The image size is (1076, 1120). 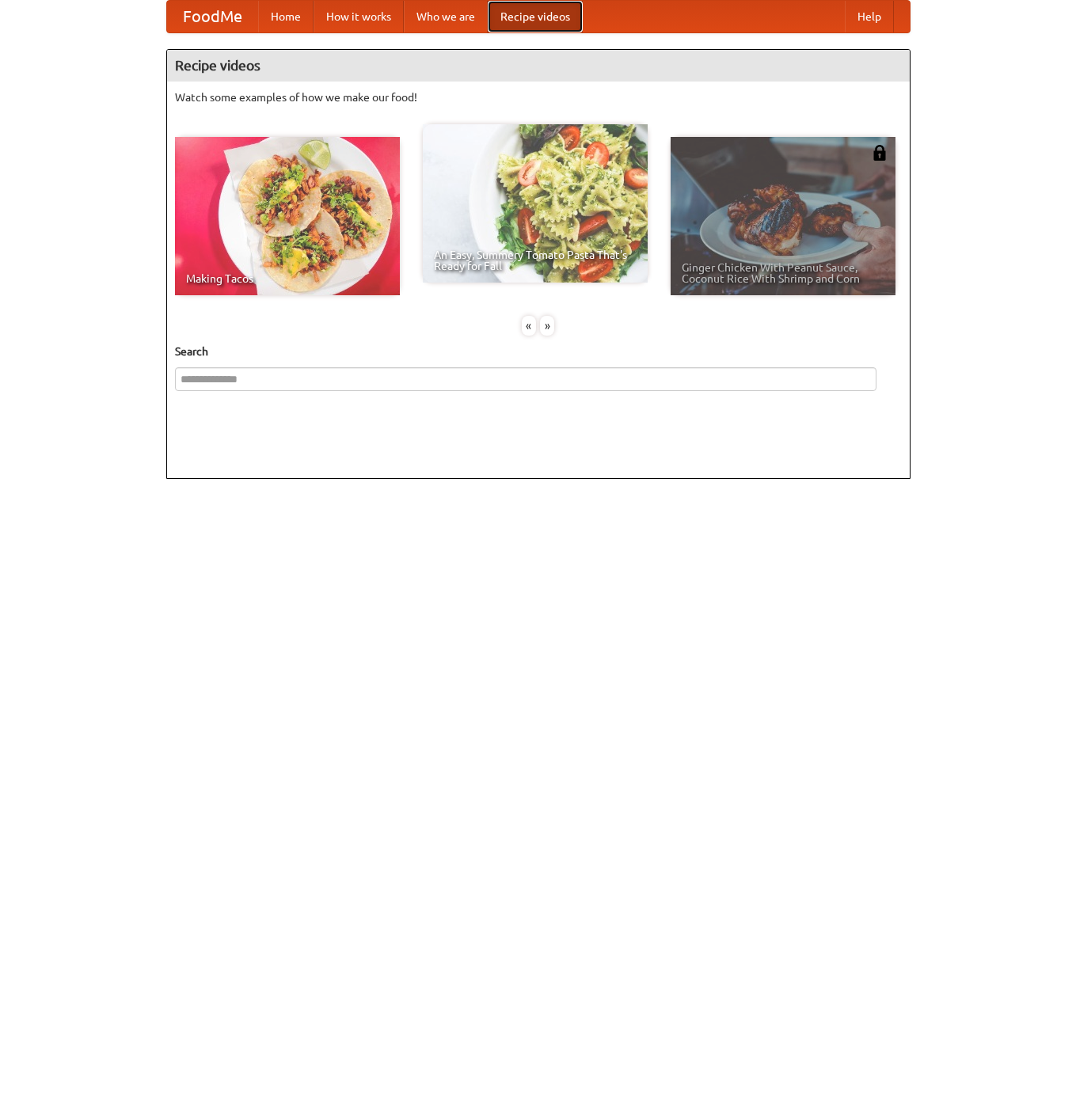 I want to click on a: Who we are, so click(x=446, y=17).